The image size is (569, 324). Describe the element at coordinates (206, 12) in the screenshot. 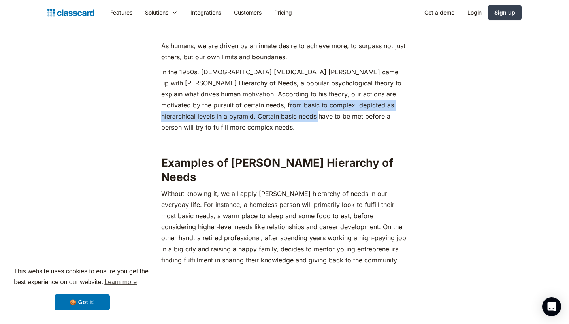

I see `a: Integrations` at that location.